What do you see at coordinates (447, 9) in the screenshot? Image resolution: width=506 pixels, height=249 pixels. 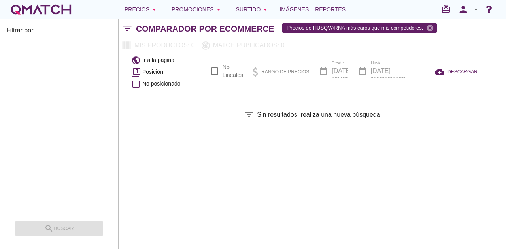 I see `i: redeem` at bounding box center [447, 9].